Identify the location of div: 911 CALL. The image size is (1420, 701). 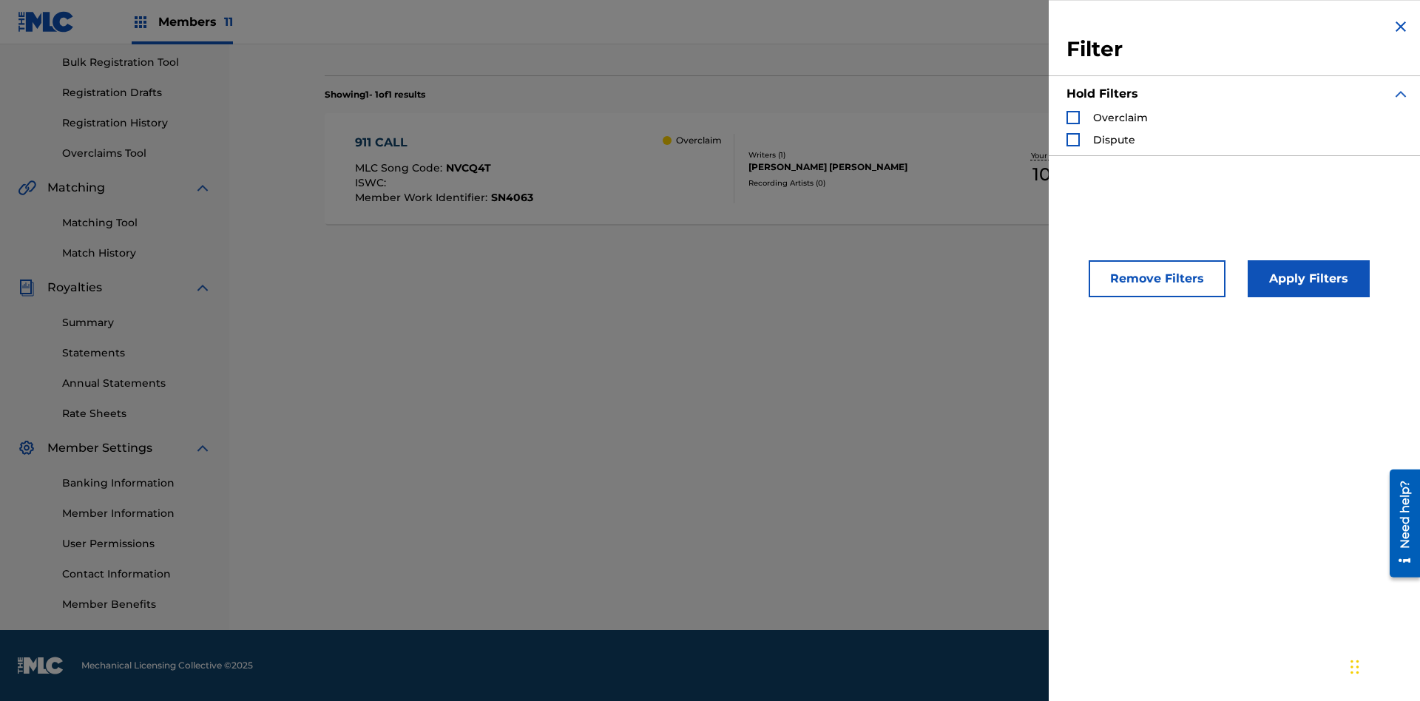
(444, 143).